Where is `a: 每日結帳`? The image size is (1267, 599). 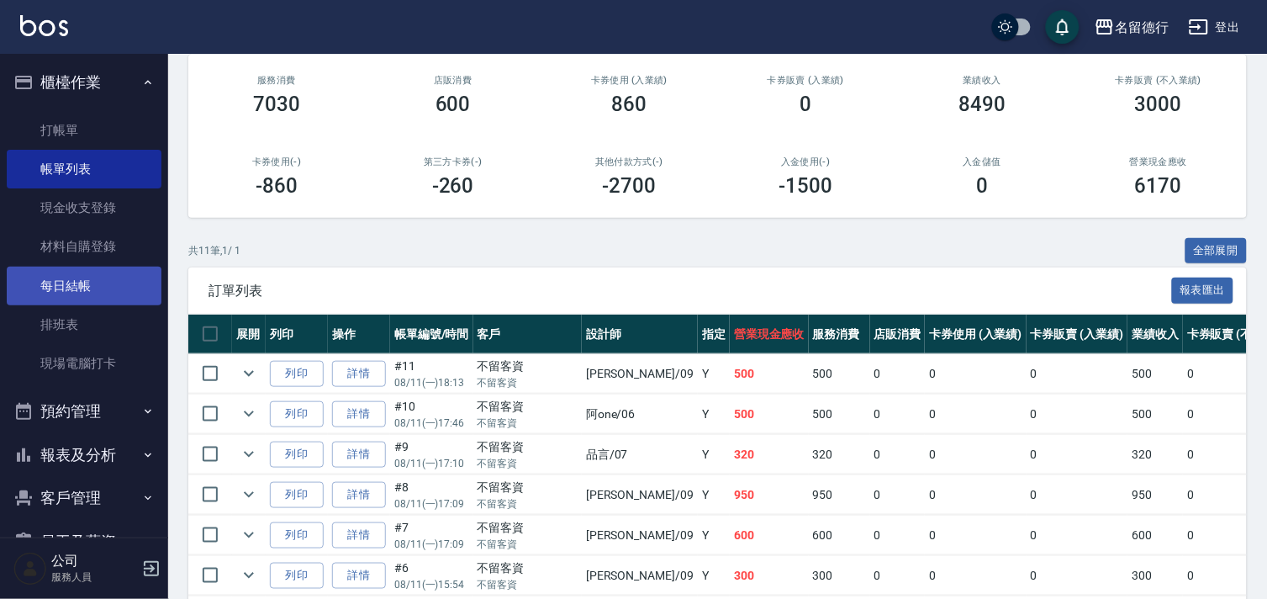 a: 每日結帳 is located at coordinates (84, 286).